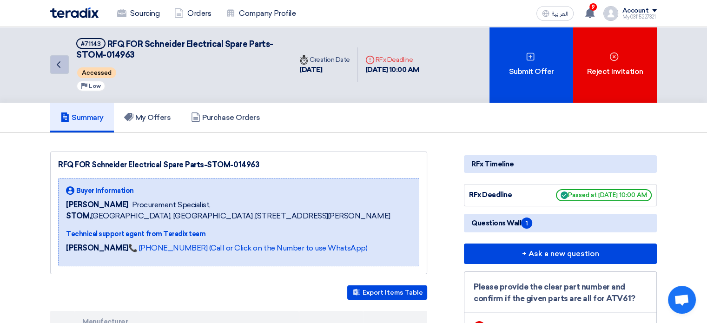 This screenshot has height=323, width=707. What do you see at coordinates (82, 118) in the screenshot?
I see `h5: Summary` at bounding box center [82, 118].